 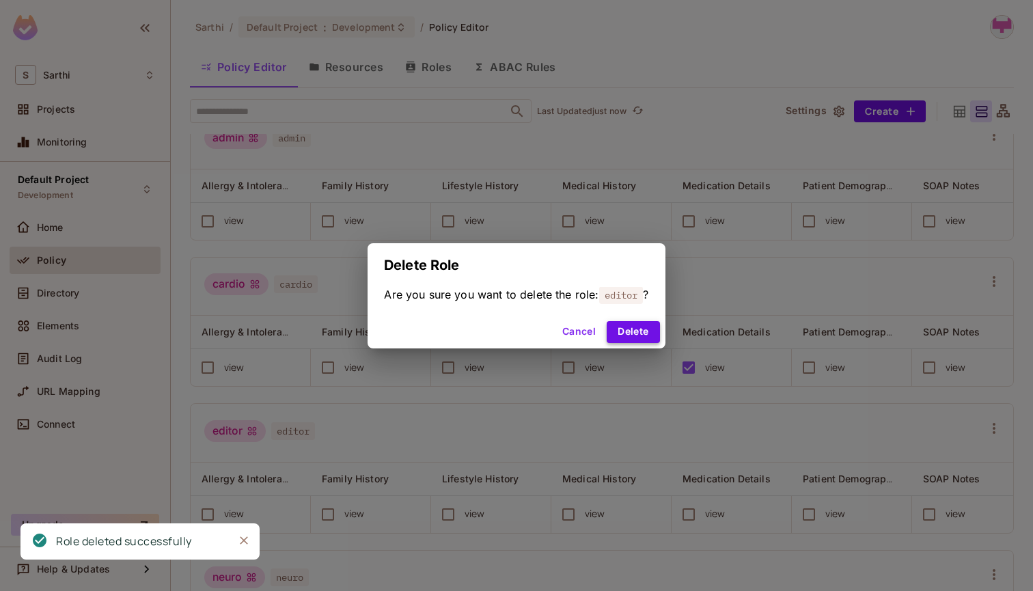 What do you see at coordinates (579, 332) in the screenshot?
I see `button: Cancel` at bounding box center [579, 332].